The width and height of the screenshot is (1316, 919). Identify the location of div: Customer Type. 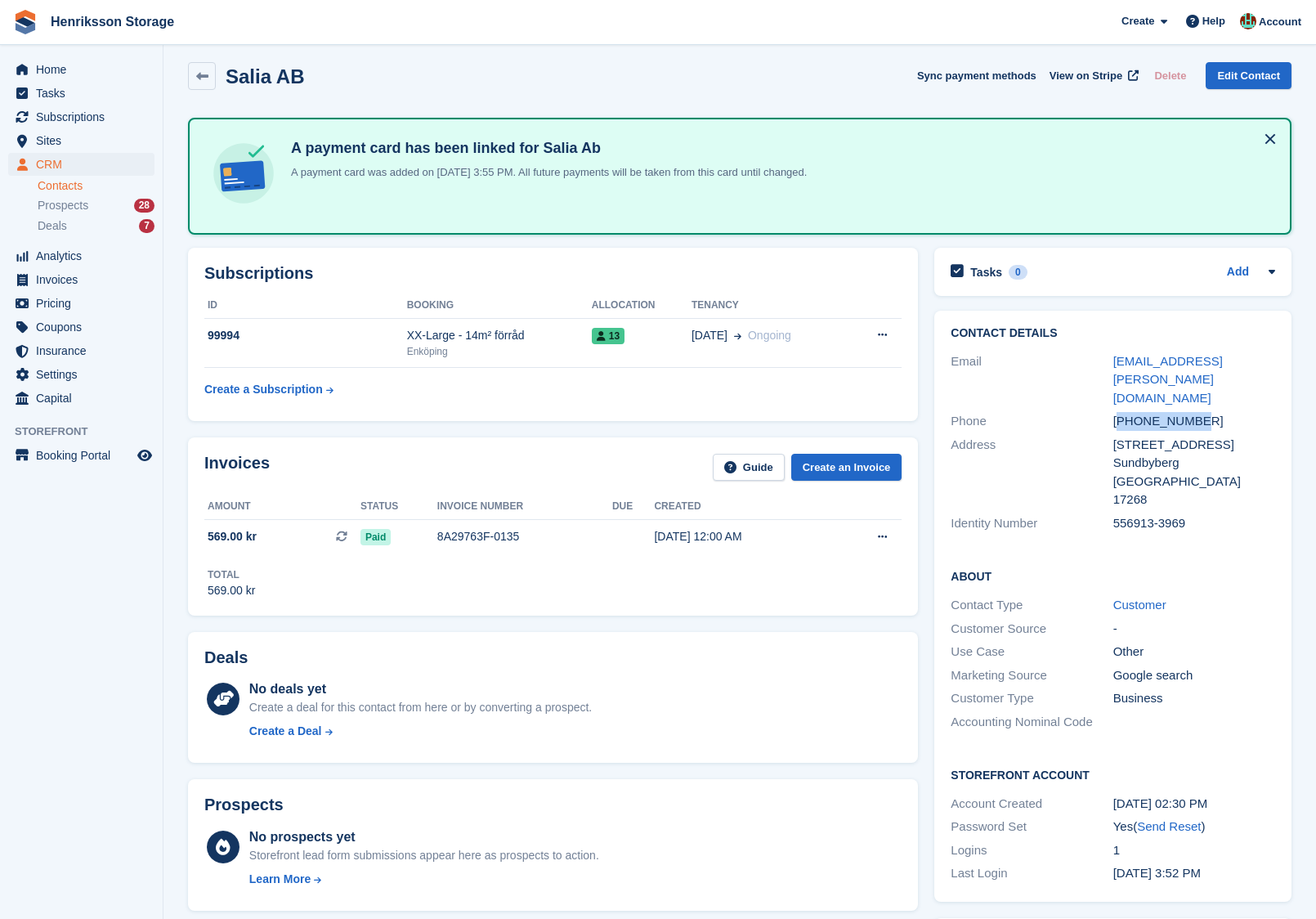
(1031, 699).